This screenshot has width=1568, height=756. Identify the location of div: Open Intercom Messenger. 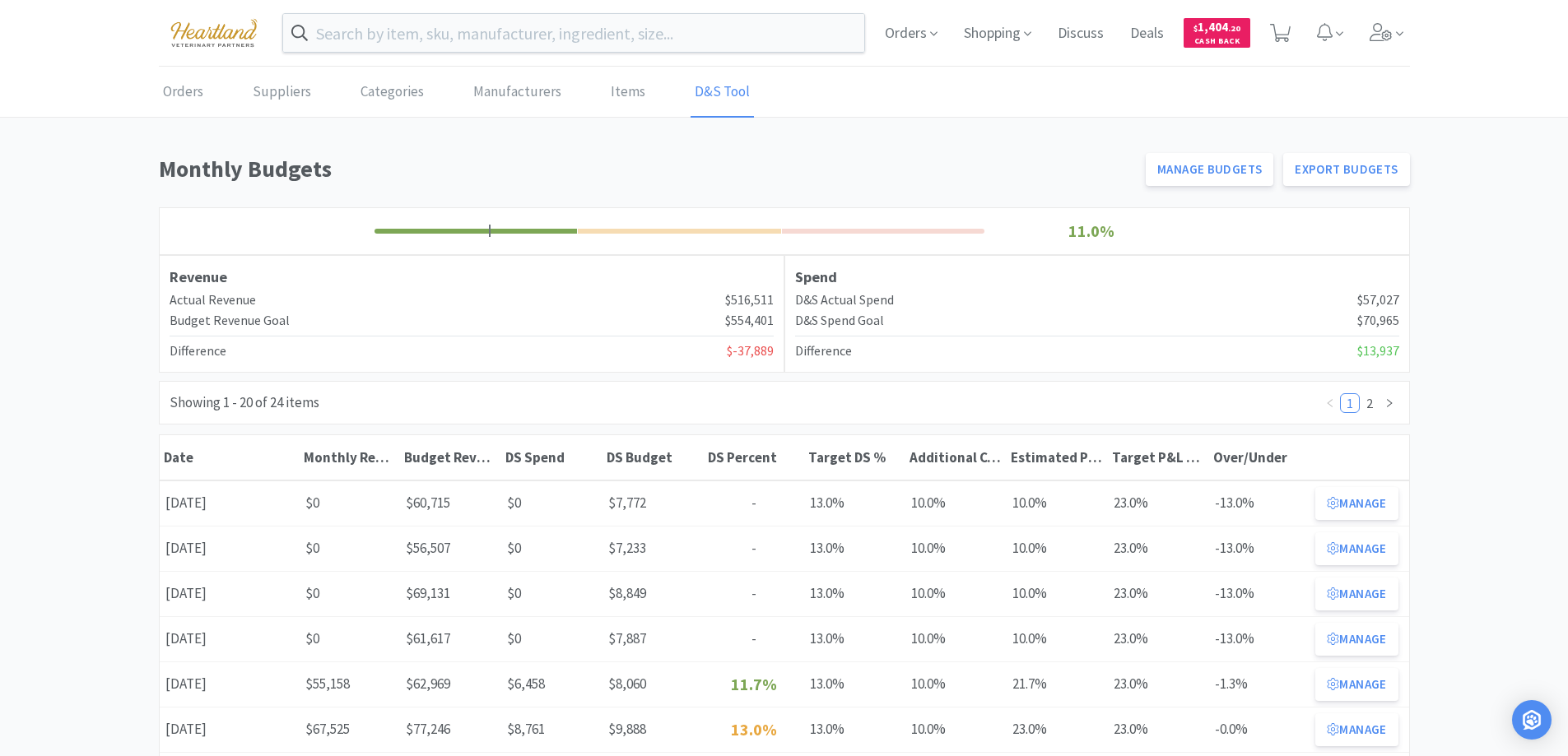
(1531, 720).